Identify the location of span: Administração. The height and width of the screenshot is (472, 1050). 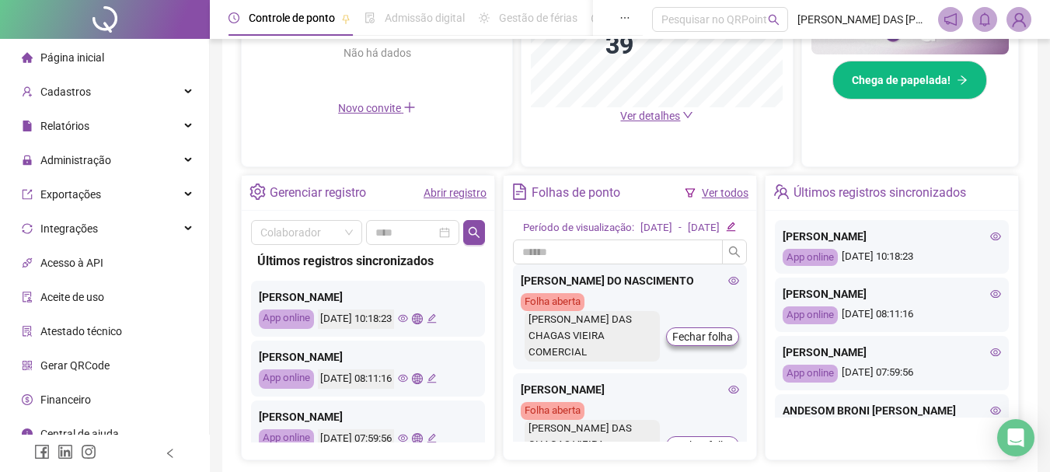
(75, 160).